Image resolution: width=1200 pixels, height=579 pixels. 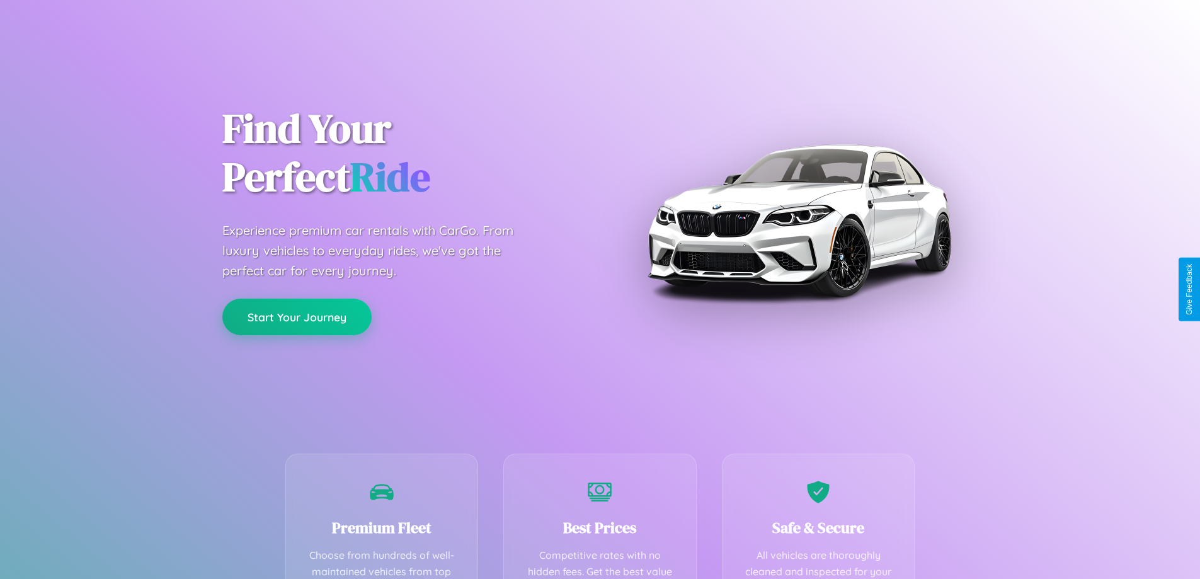 What do you see at coordinates (599, 527) in the screenshot?
I see `h3: Best Prices` at bounding box center [599, 527].